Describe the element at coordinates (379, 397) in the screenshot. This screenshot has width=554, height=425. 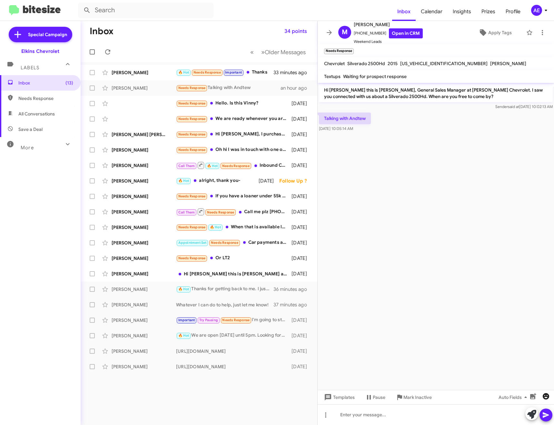
I see `span: Pause` at that location.